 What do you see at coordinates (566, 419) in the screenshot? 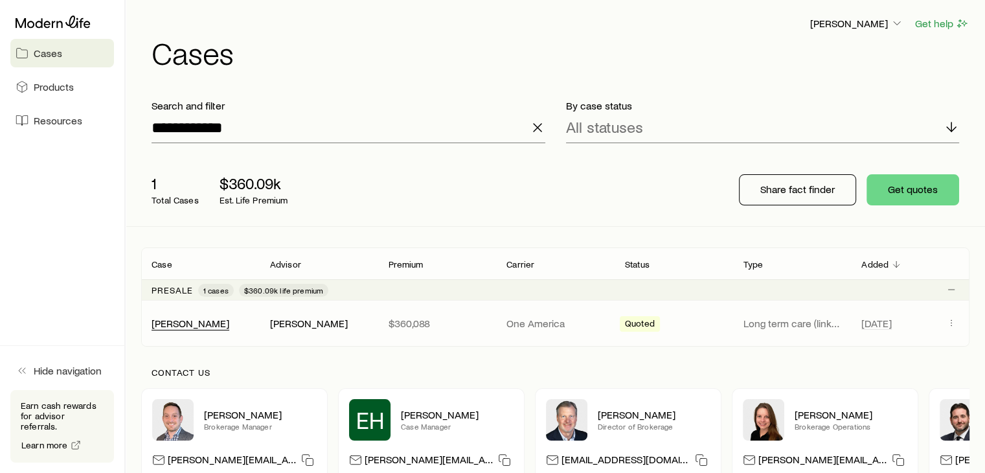
I see `img: Trey Wall` at bounding box center [566, 419].